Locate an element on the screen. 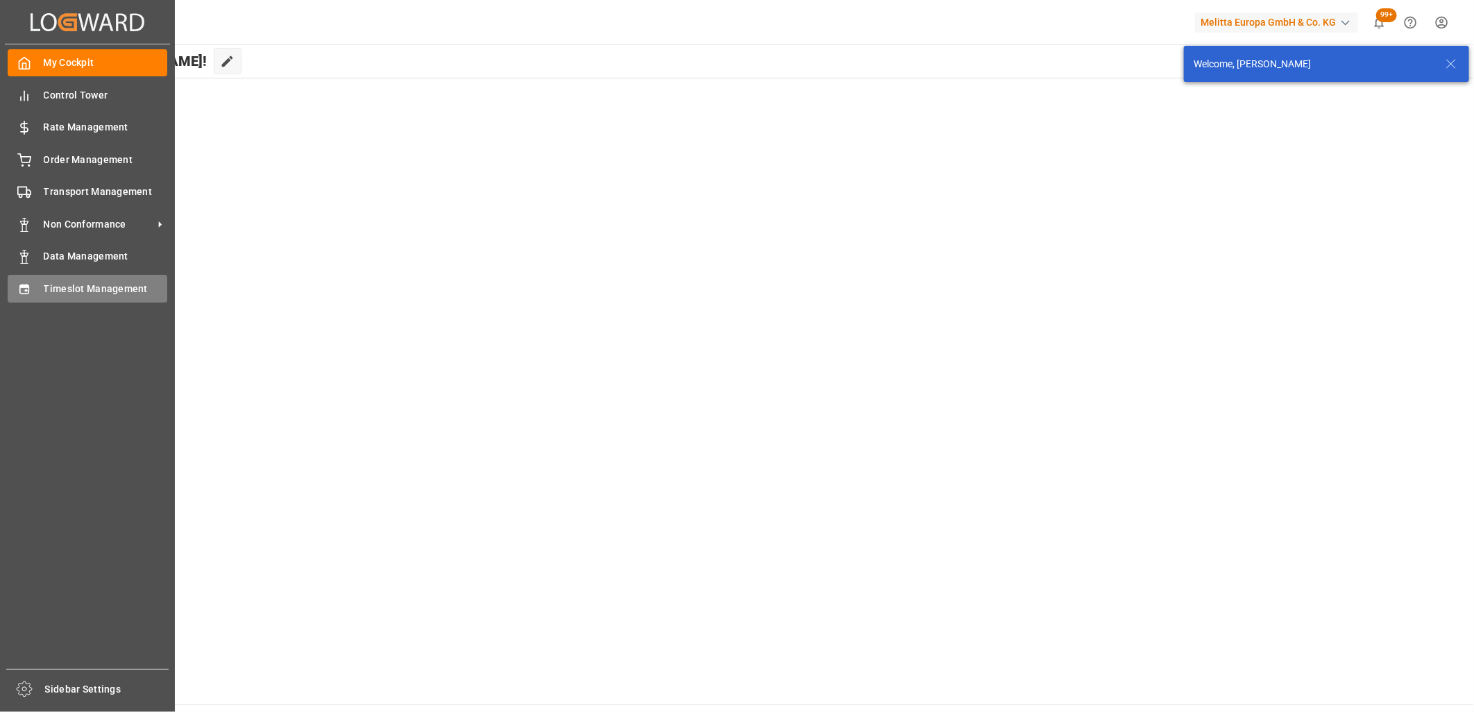 This screenshot has width=1474, height=712. span: Data Management is located at coordinates (105, 256).